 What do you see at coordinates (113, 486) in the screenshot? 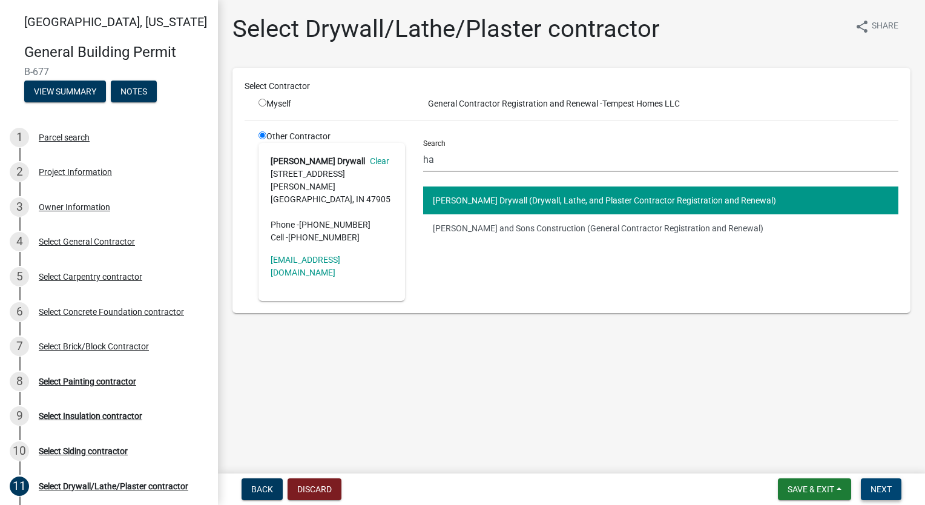
I see `div: Select Drywall/Lathe/Plaster contractor` at bounding box center [113, 486].